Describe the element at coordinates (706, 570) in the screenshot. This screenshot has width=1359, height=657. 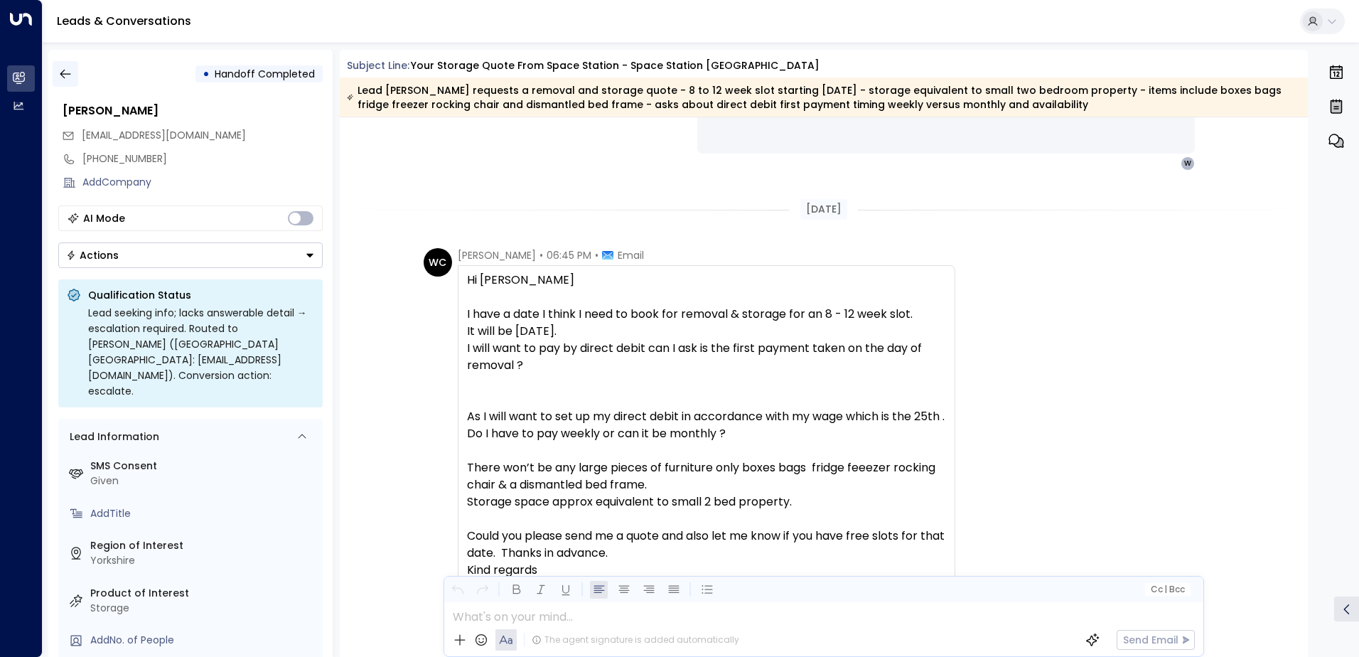
I see `div: Kind regards` at that location.